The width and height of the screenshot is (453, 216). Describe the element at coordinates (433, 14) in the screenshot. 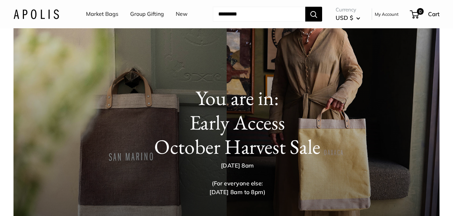

I see `span: Cart` at that location.